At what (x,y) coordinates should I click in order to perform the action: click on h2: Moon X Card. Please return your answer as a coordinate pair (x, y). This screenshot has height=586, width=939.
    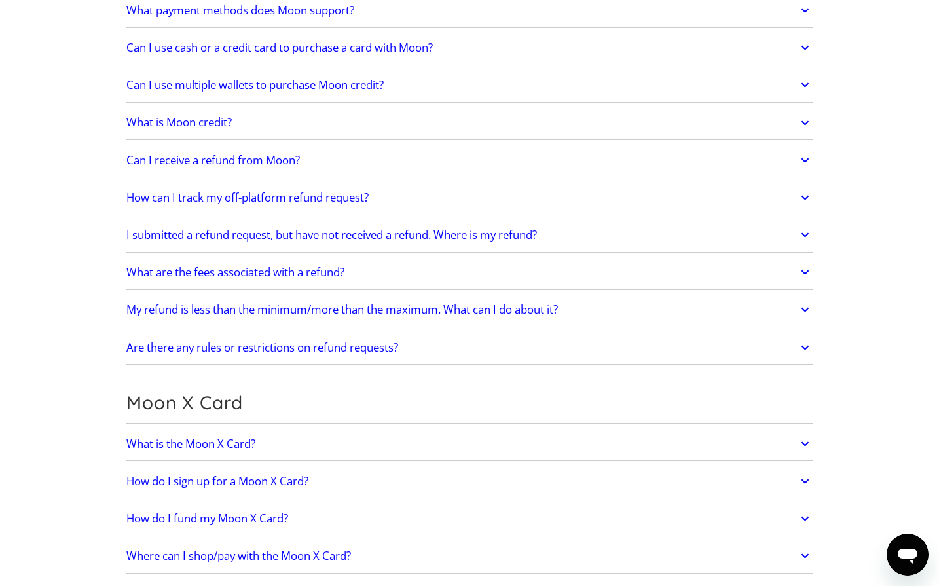
    Looking at the image, I should click on (469, 403).